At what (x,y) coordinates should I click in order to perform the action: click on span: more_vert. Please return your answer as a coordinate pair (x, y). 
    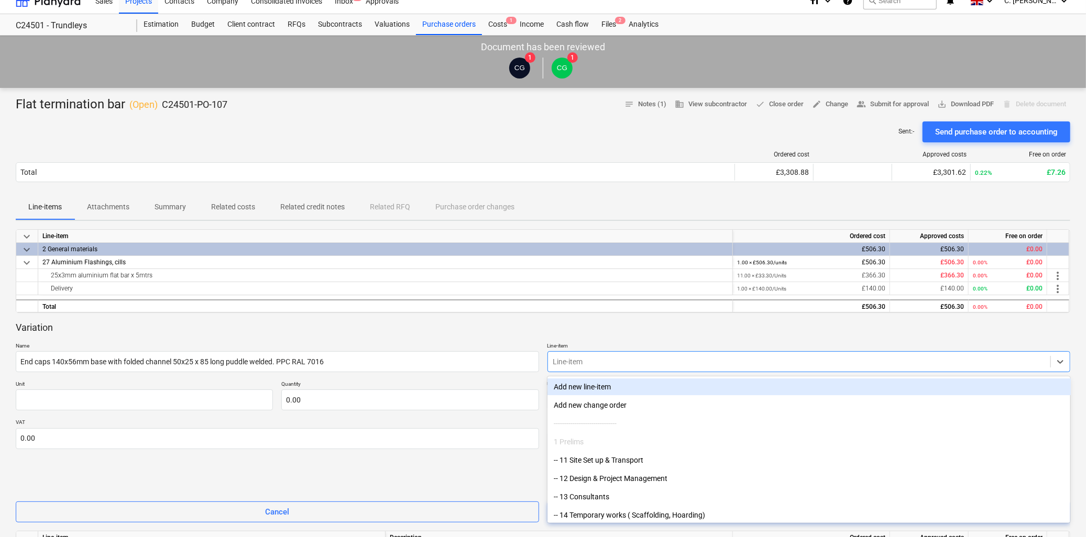
    Looking at the image, I should click on (1058, 276).